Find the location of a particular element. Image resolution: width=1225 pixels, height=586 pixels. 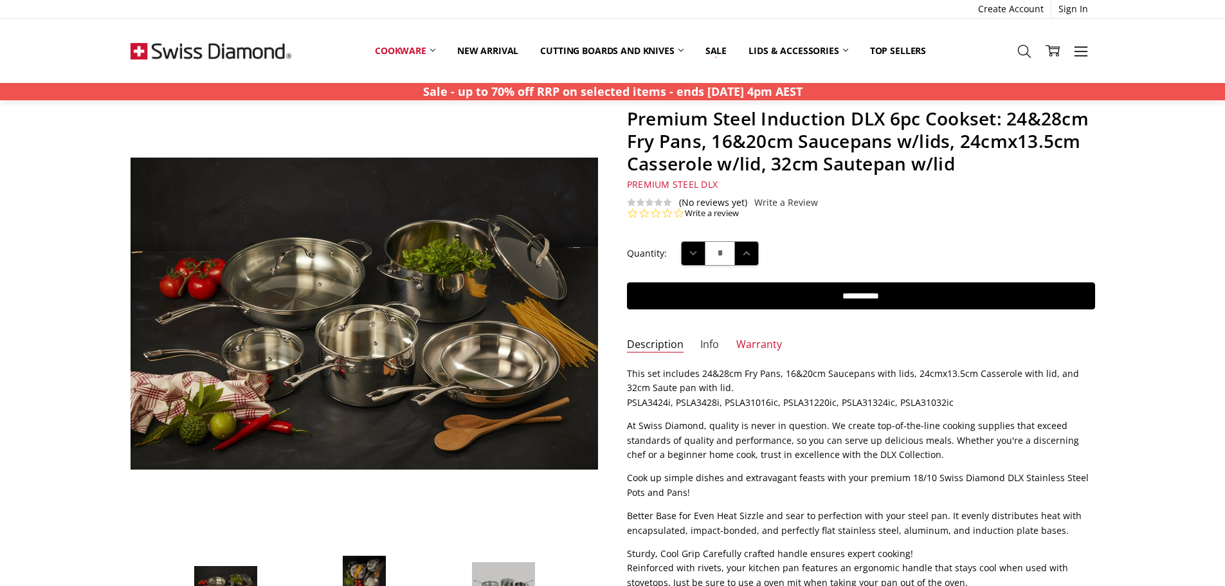

a: Info is located at coordinates (709, 345).